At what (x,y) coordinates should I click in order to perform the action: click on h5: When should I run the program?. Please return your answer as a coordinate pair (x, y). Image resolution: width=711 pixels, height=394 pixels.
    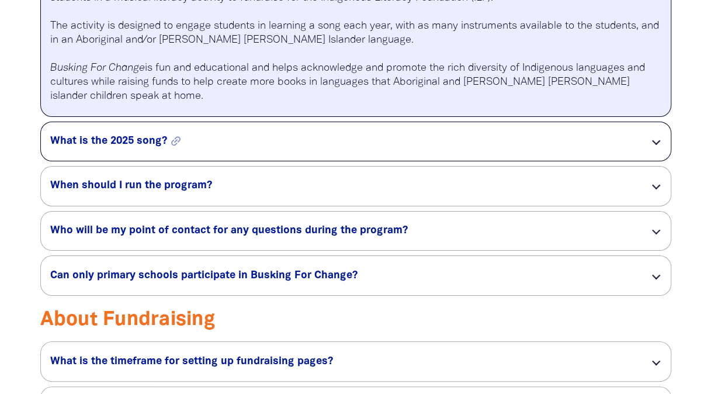
    Looking at the image, I should click on (341, 186).